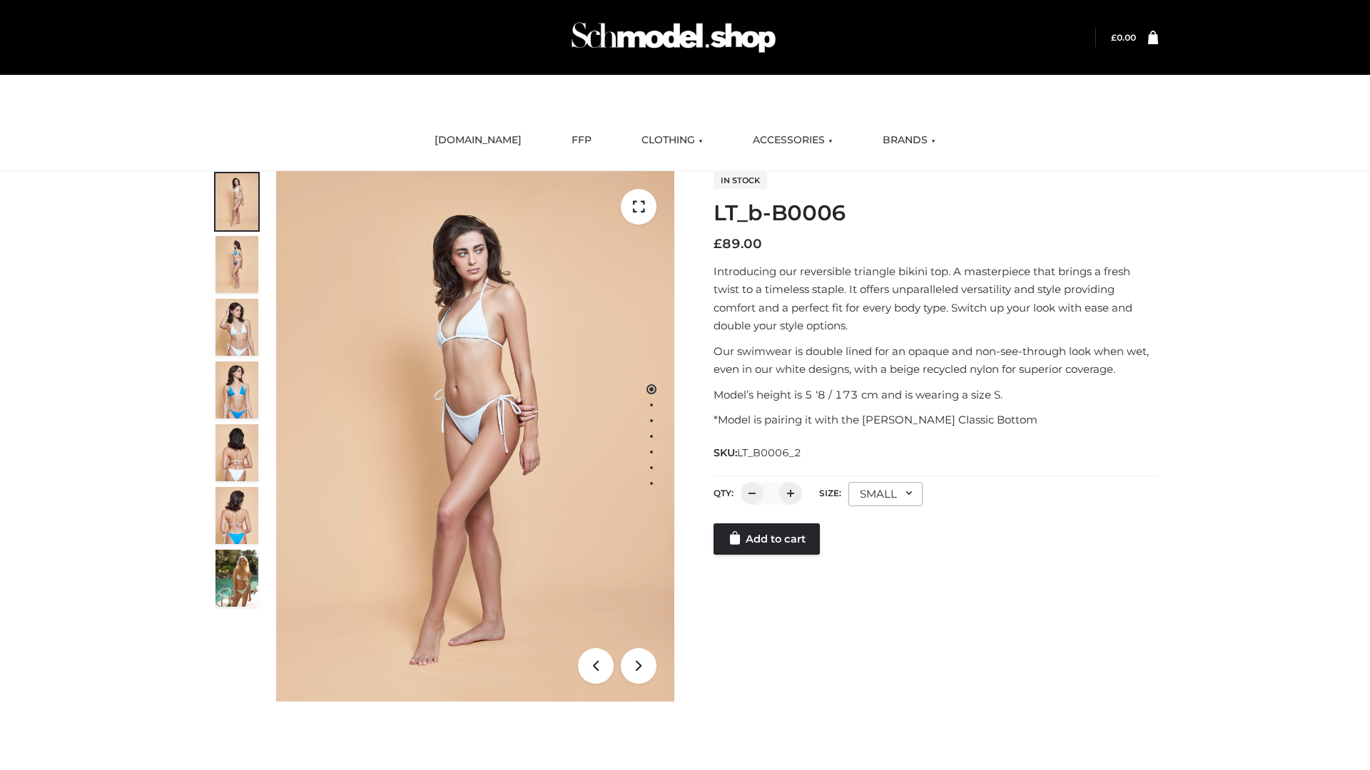 Image resolution: width=1370 pixels, height=770 pixels. I want to click on img: ArielClassicBikiniTop_CloudNine_AzureSky_OW114ECO_2-scaled.jpg, so click(237, 265).